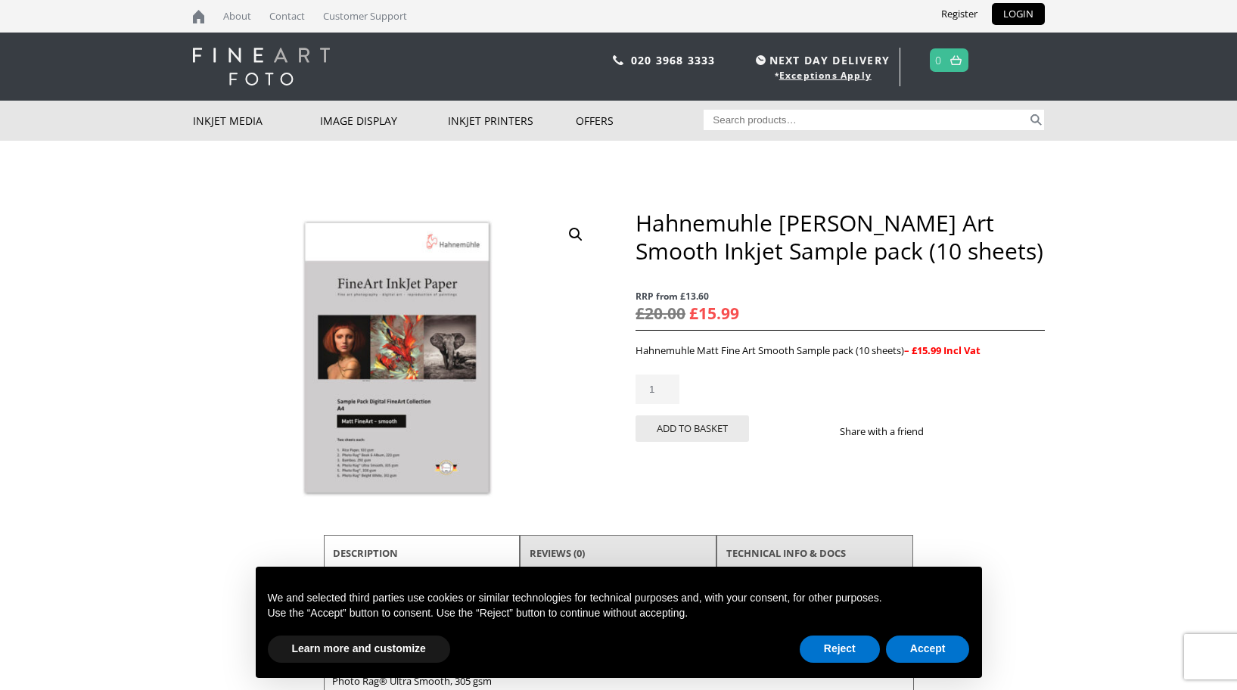  Describe the element at coordinates (1018, 14) in the screenshot. I see `a: LOGIN` at that location.